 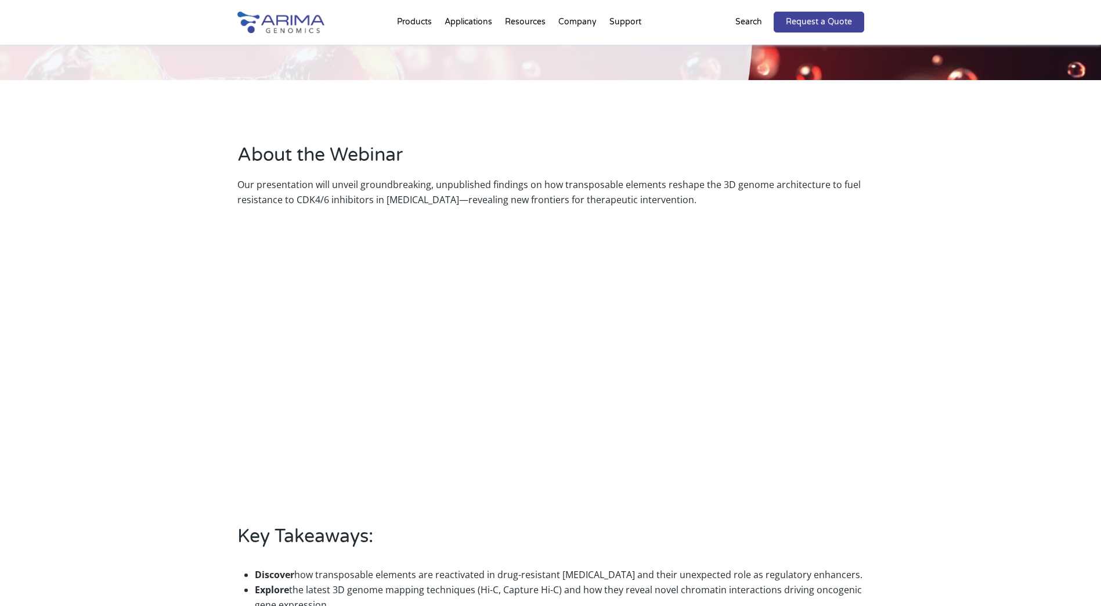 I want to click on strong: Explore, so click(x=272, y=590).